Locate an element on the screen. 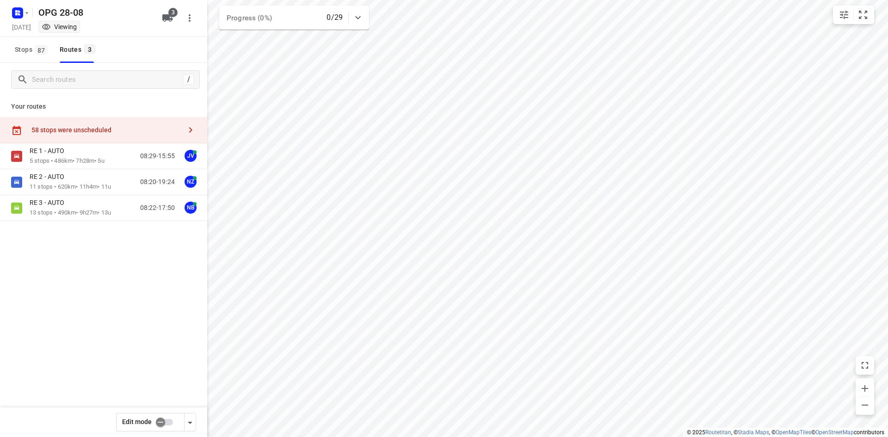 This screenshot has height=437, width=888. a: Stadia Maps is located at coordinates (753, 432).